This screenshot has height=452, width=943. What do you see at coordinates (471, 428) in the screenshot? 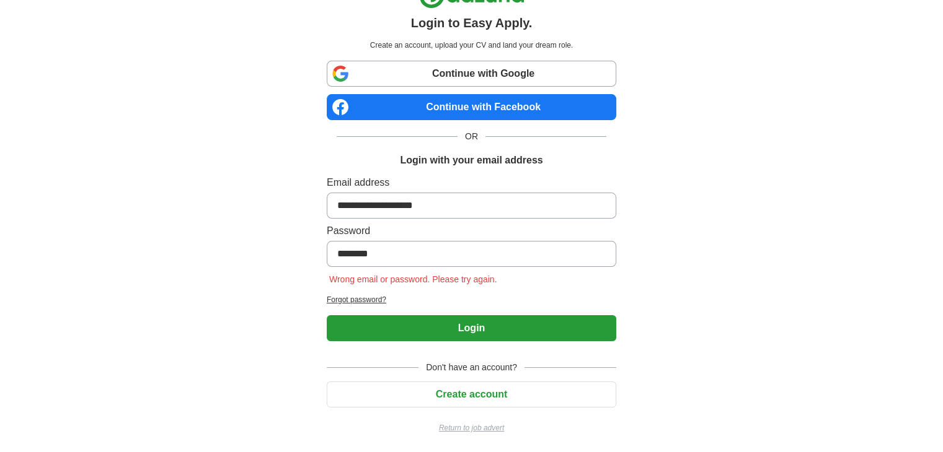
I see `p: Return to job advert` at bounding box center [471, 428].